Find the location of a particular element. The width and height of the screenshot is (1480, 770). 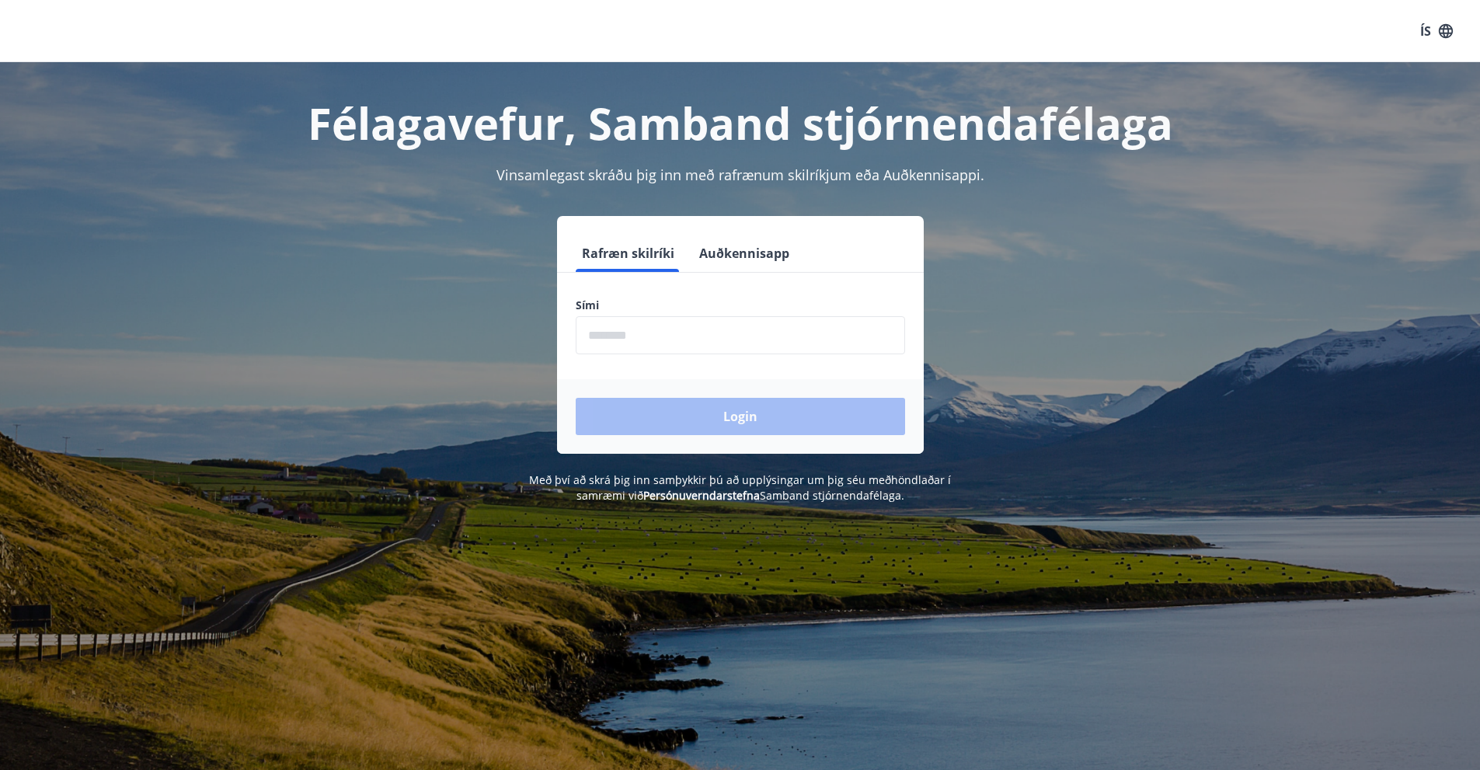

span: Vinsamlegast skráðu þig inn með rafrænum skilríkjum eða Auðkennisappi. is located at coordinates (741, 175).